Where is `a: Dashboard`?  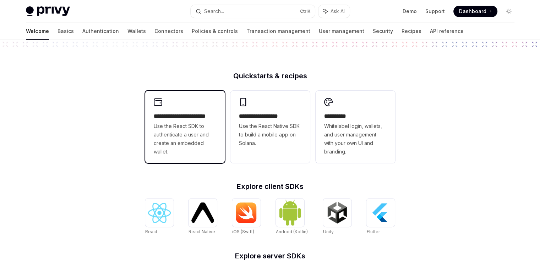
a: Dashboard is located at coordinates (475, 11).